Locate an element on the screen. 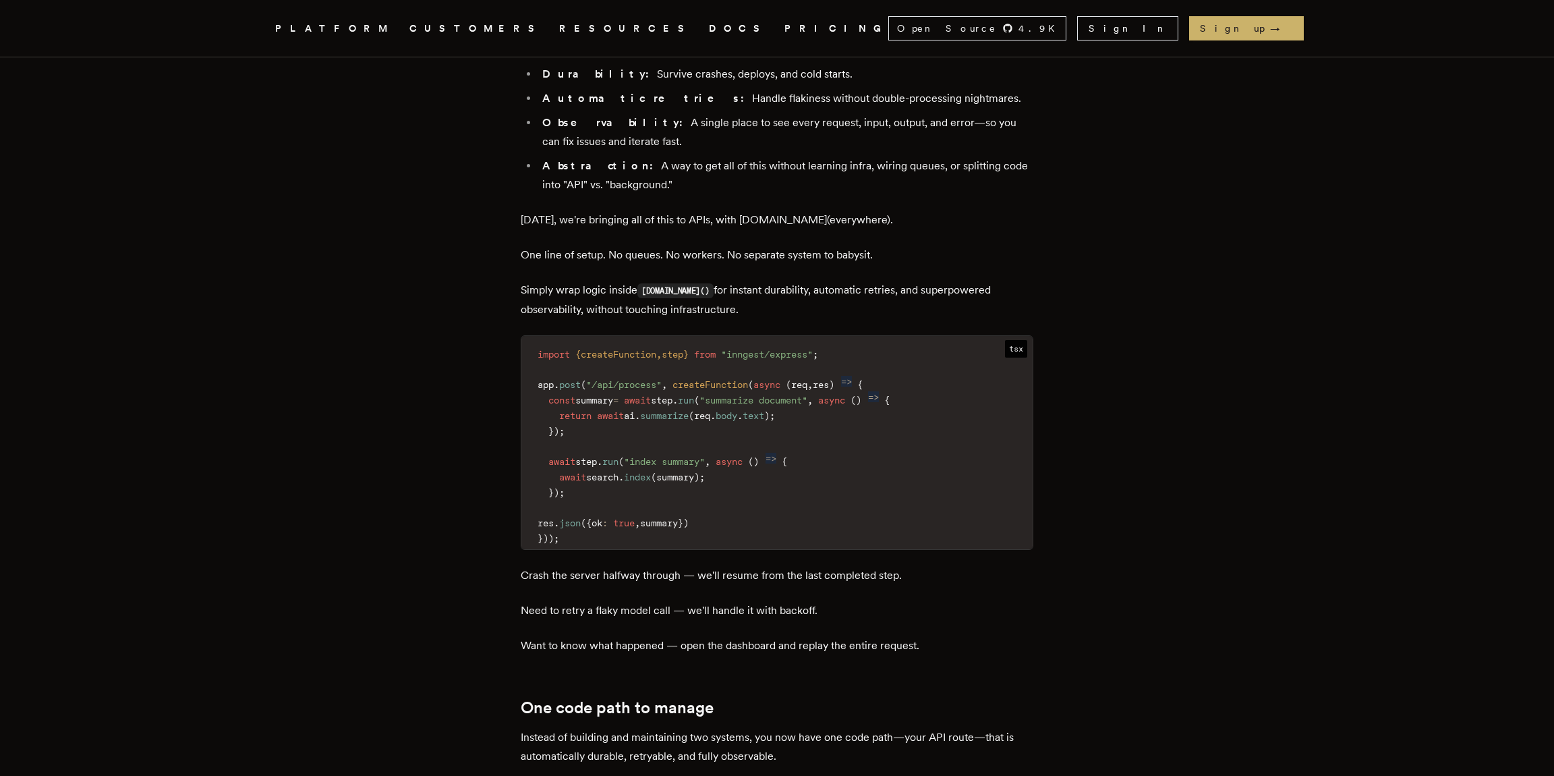 This screenshot has width=1554, height=776. p: Want to know what happened — open the dashboard and replay the entire request. is located at coordinates (777, 646).